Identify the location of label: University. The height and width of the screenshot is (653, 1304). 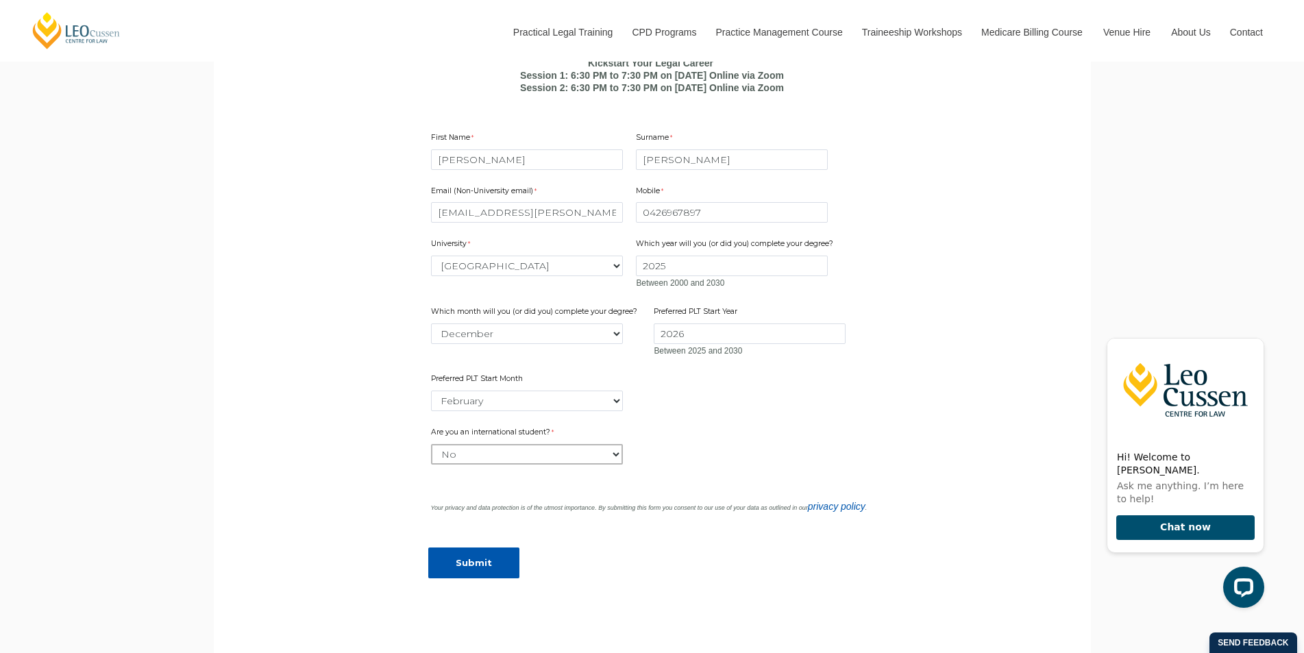
(452, 245).